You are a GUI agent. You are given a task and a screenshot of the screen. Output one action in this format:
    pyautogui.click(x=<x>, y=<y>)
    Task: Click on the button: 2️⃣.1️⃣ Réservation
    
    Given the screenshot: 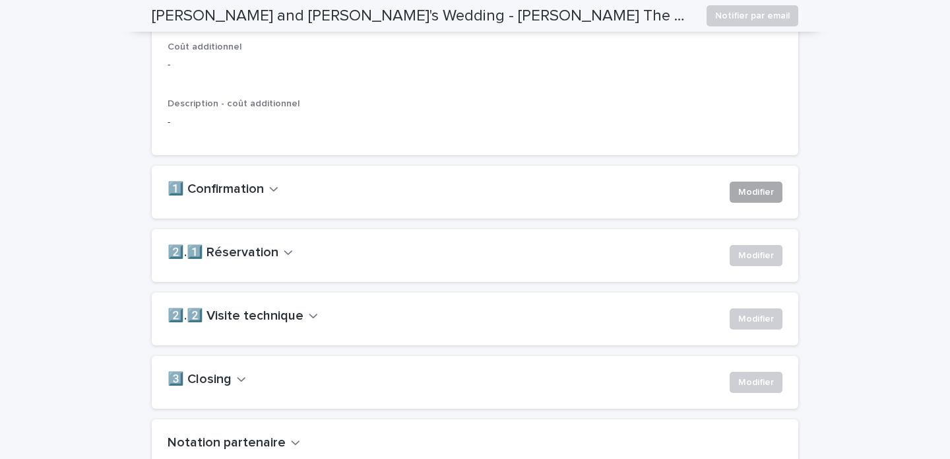 What is the action you would take?
    pyautogui.click(x=230, y=253)
    